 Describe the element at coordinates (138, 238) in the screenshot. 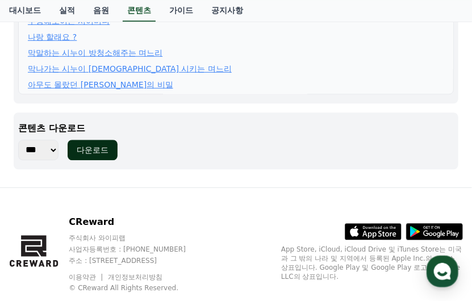

I see `p: 주식회사 와이피랩` at that location.